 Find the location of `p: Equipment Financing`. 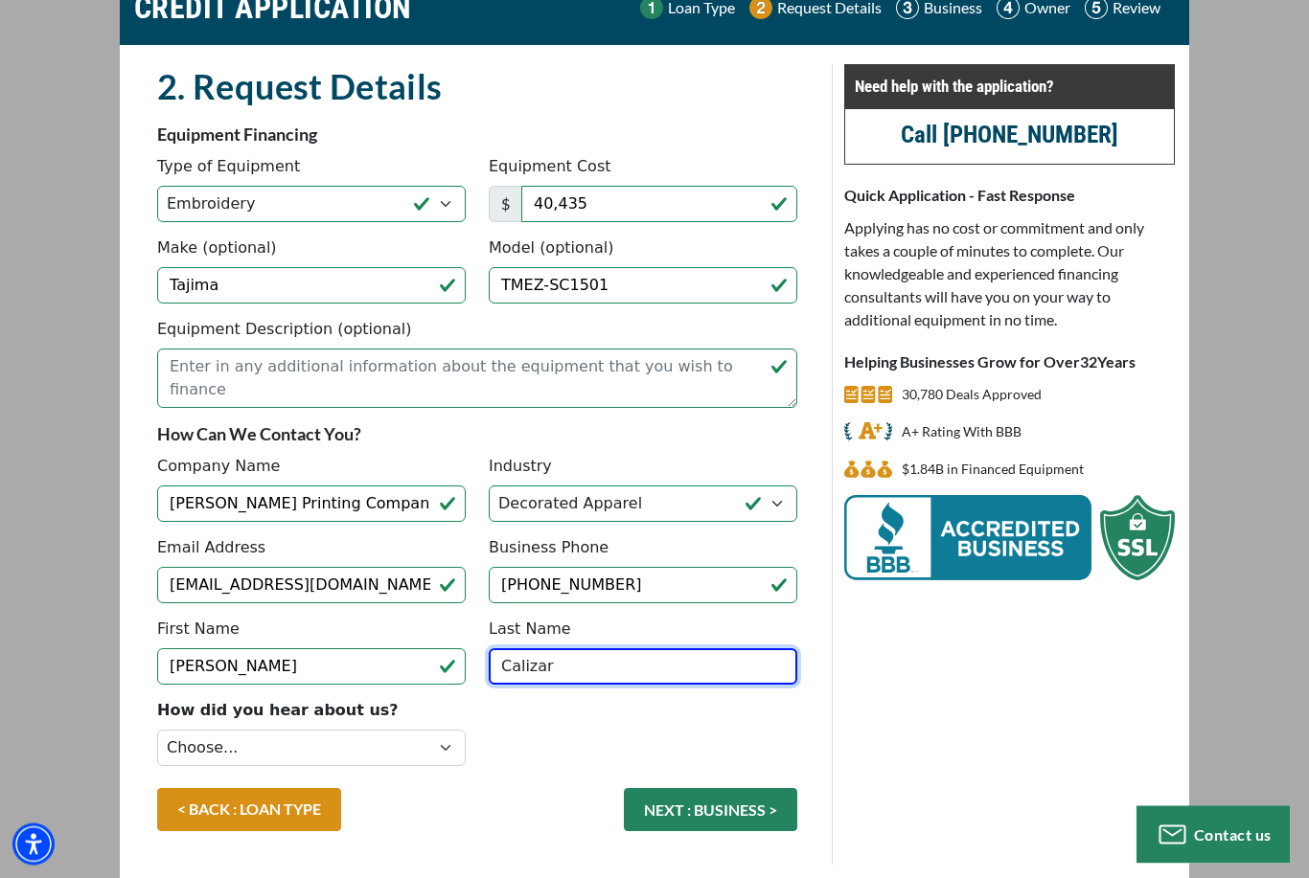

p: Equipment Financing is located at coordinates (477, 135).